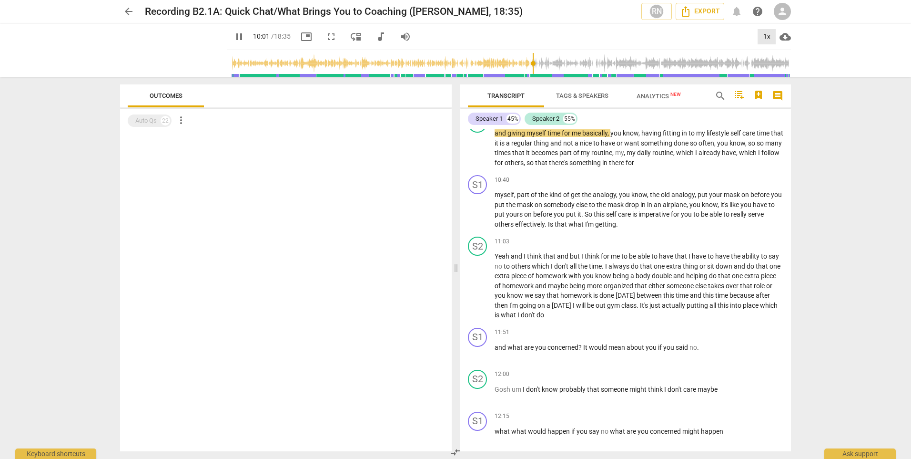 The height and width of the screenshot is (459, 911). What do you see at coordinates (506, 95) in the screenshot?
I see `span: Transcript` at bounding box center [506, 95].